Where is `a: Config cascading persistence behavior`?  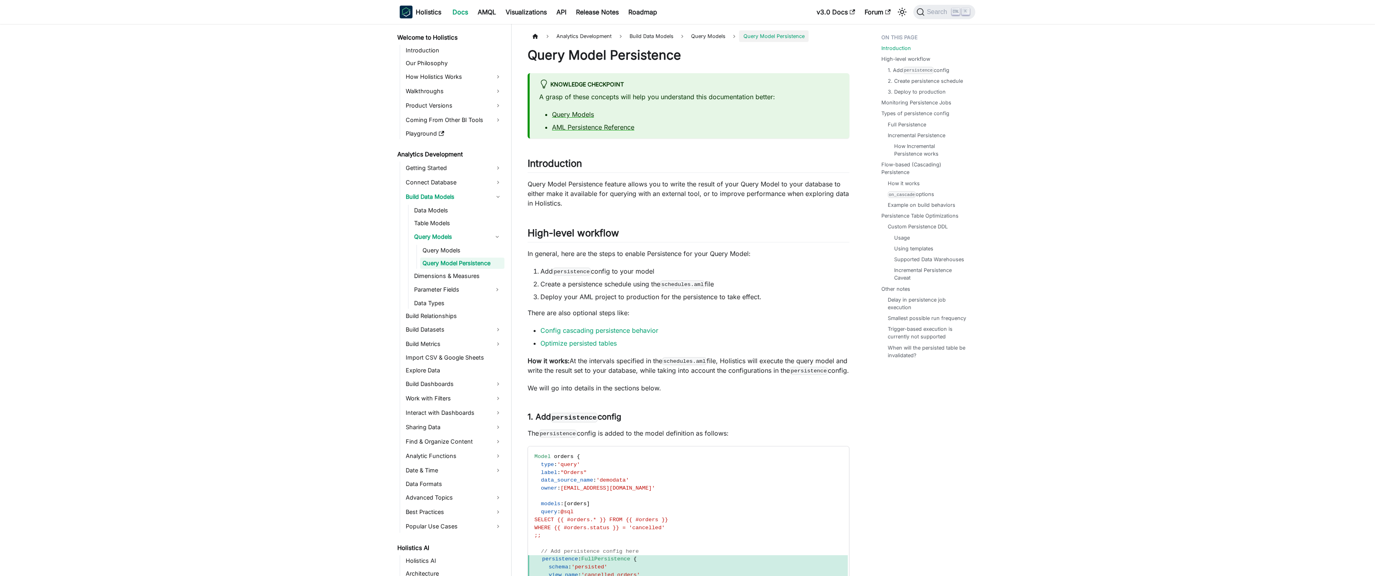 a: Config cascading persistence behavior is located at coordinates (599, 330).